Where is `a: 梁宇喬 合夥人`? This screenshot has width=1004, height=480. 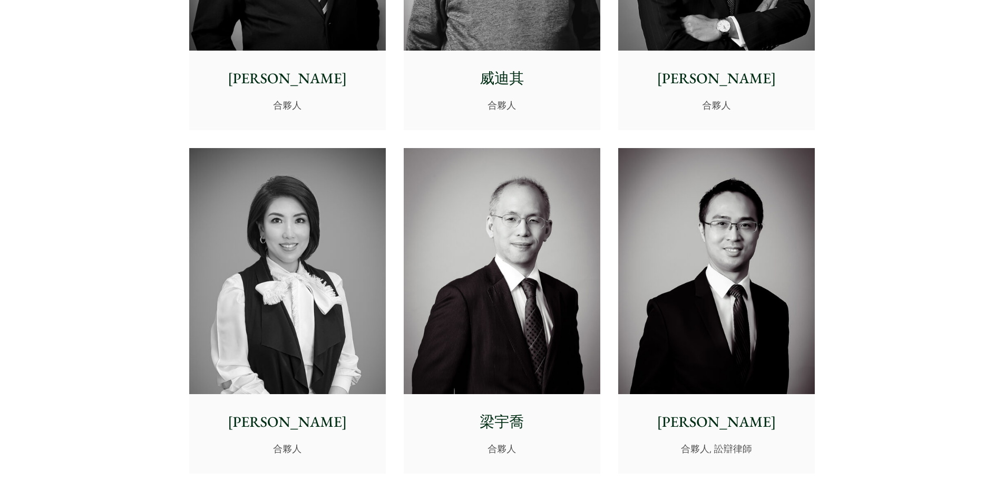
a: 梁宇喬 合夥人 is located at coordinates (502, 311).